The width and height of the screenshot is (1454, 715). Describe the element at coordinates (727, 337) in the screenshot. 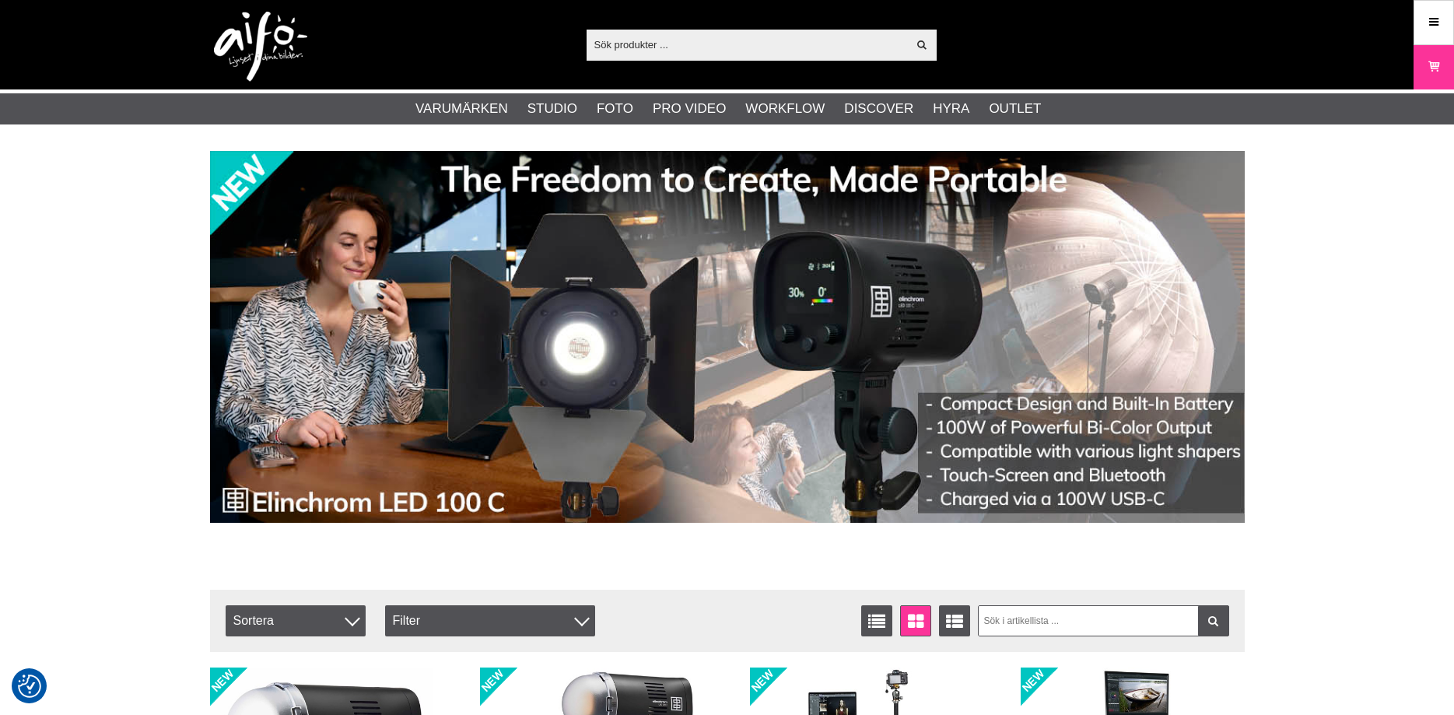

I see `img: Annons:002 banner-elin-led100c11390x.jpg` at that location.